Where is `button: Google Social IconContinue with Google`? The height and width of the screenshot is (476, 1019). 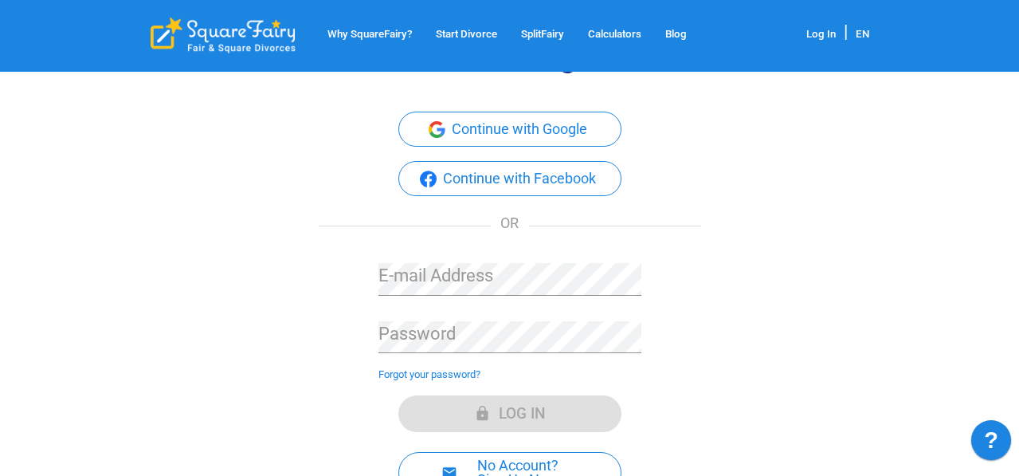
button: Google Social IconContinue with Google is located at coordinates (510, 129).